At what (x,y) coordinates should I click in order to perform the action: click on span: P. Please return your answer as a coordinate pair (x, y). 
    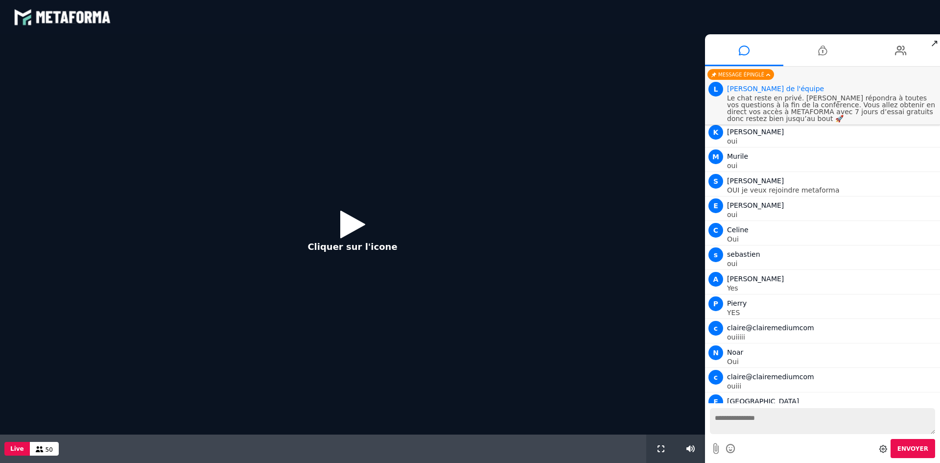
    Looking at the image, I should click on (716, 304).